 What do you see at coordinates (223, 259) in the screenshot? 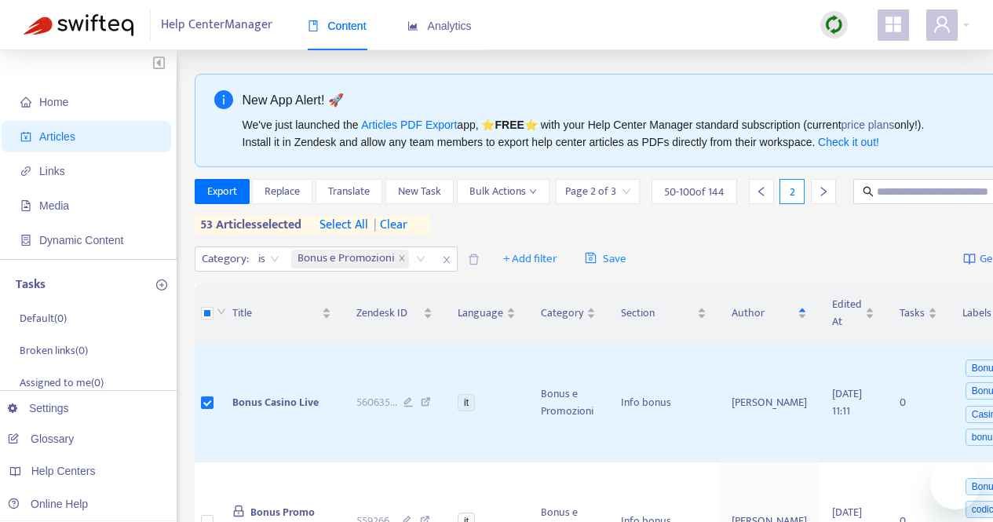
I see `span: Category :` at bounding box center [223, 259].